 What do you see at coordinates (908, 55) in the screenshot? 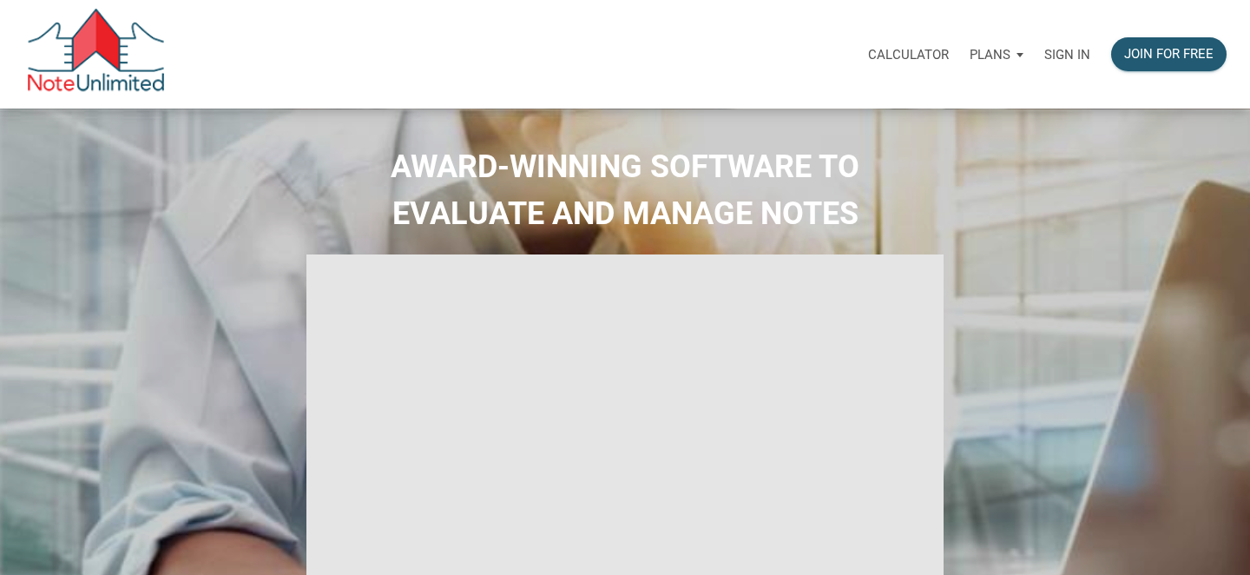
I see `p: Calculator` at bounding box center [908, 55].